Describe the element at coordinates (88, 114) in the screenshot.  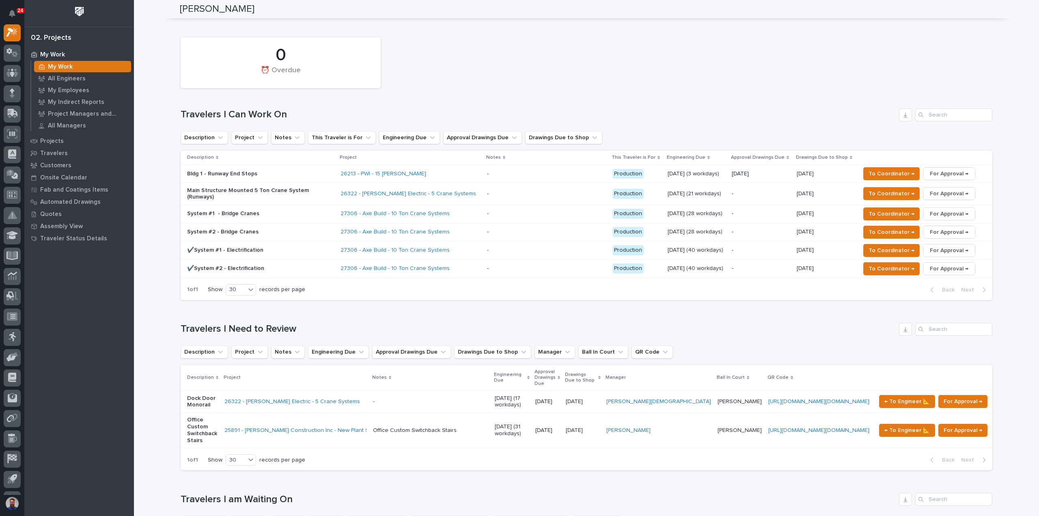
I see `p: Project Managers and Engineers` at that location.